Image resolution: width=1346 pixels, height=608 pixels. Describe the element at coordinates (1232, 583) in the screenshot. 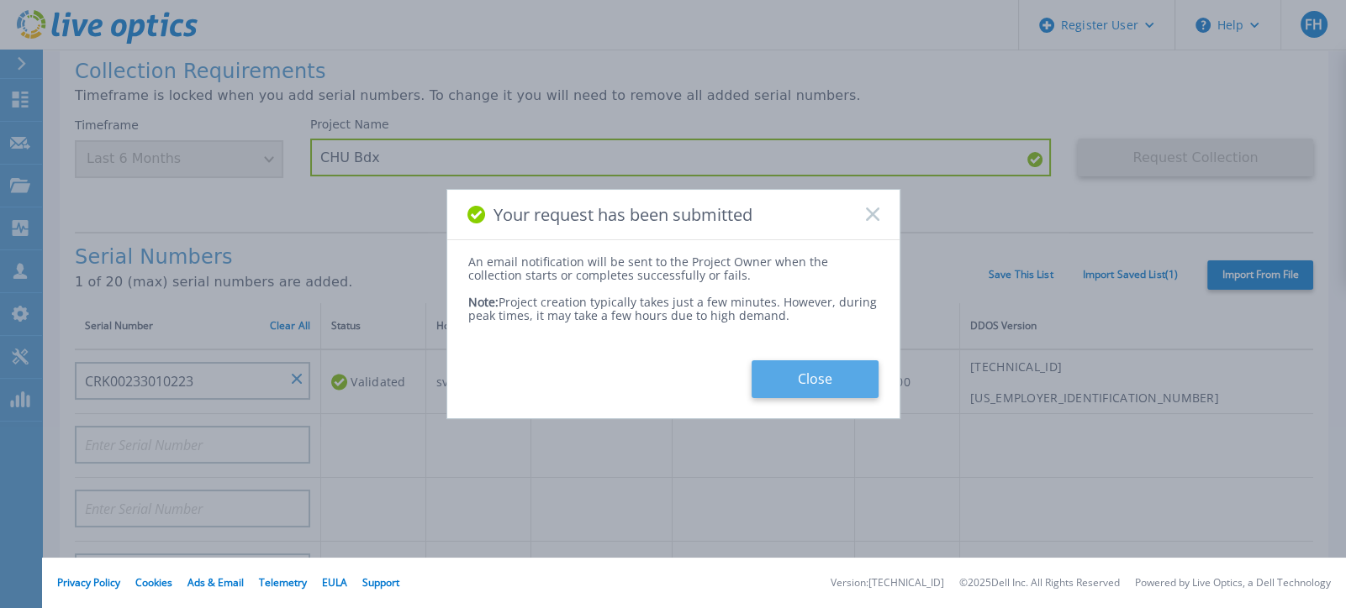

I see `li: Powered by Live Optics, a Dell Technology` at that location.